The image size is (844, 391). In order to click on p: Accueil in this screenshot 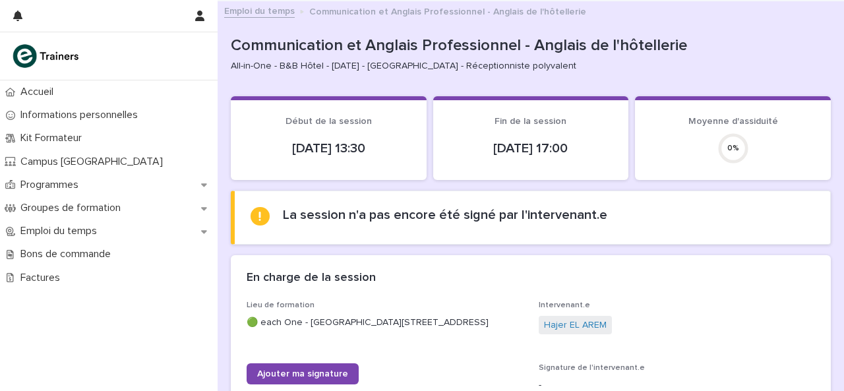, I will do `click(40, 92)`.